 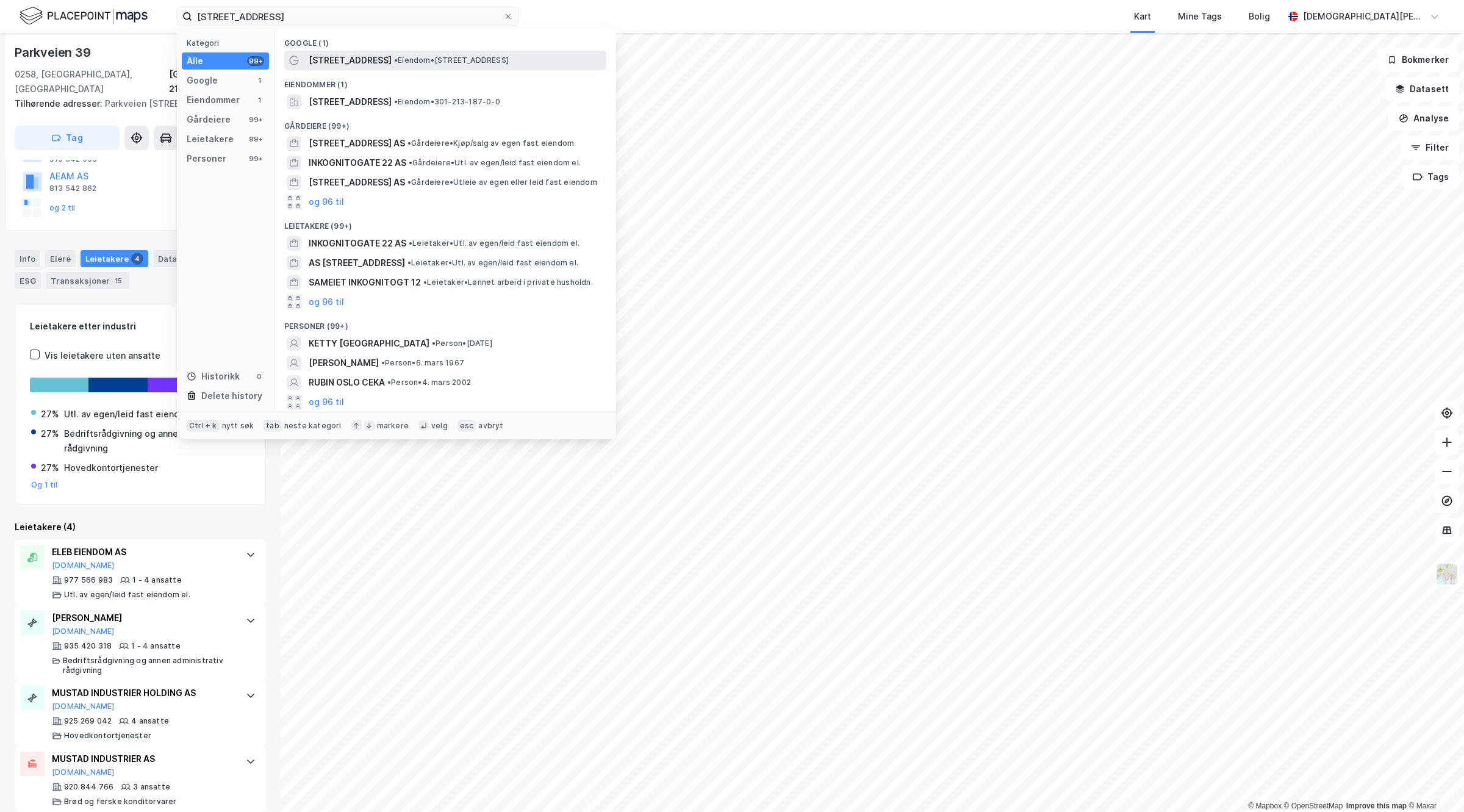 I want to click on div: 977 566 983, so click(x=89, y=579).